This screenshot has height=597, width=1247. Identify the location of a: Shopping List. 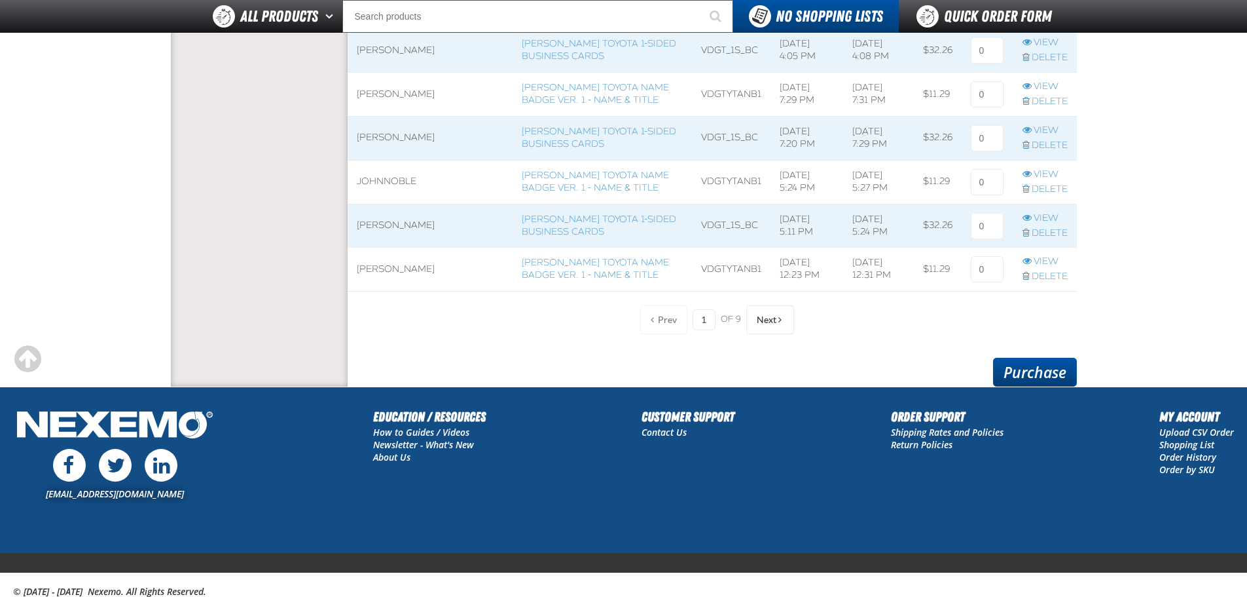
(1187, 444).